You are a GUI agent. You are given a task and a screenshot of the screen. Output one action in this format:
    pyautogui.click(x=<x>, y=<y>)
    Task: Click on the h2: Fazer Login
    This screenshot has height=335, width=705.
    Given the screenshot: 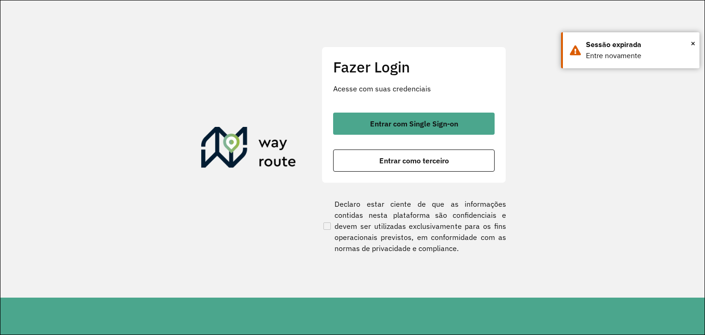 What is the action you would take?
    pyautogui.click(x=414, y=67)
    